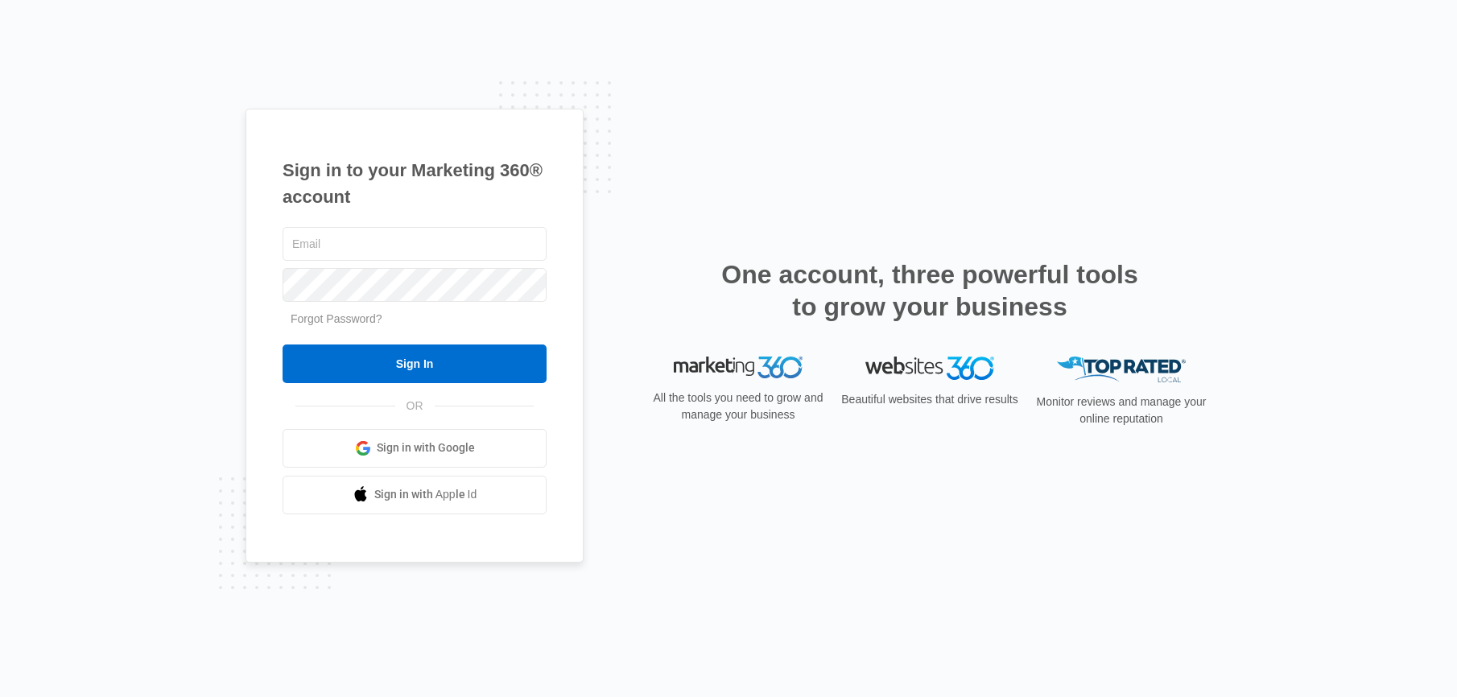 The image size is (1457, 697). What do you see at coordinates (1121, 411) in the screenshot?
I see `p: Monitor reviews and manage your online reputation` at bounding box center [1121, 411].